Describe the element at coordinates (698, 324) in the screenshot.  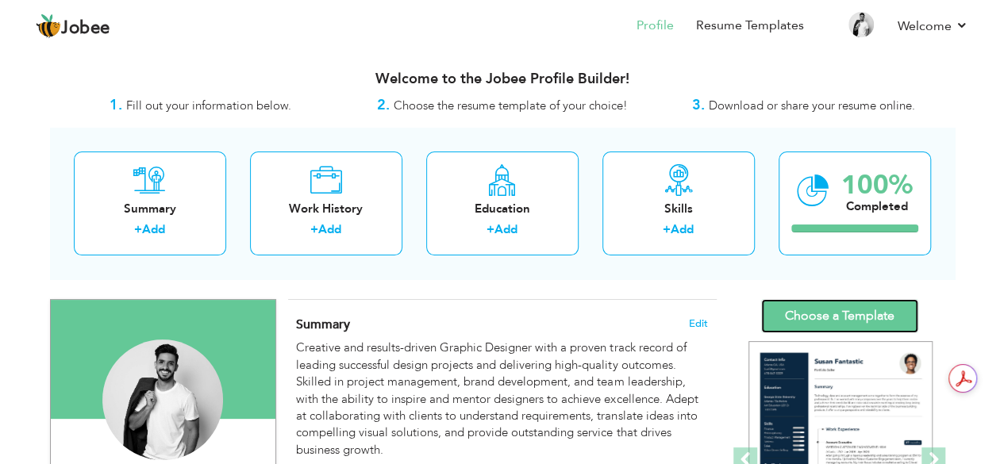
I see `span: Edit` at that location.